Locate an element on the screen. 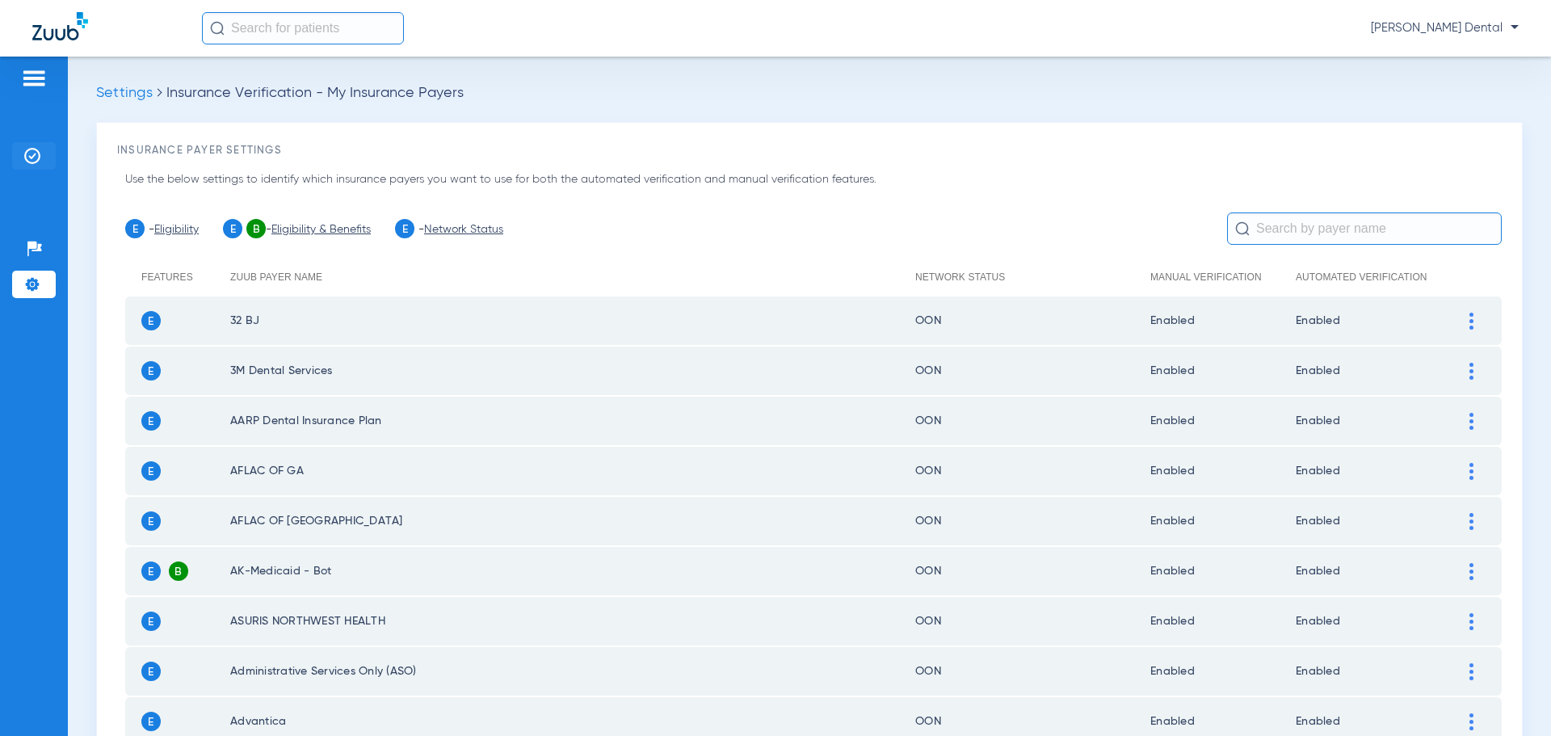 The height and width of the screenshot is (736, 1551). img: Zuub Logo is located at coordinates (60, 26).